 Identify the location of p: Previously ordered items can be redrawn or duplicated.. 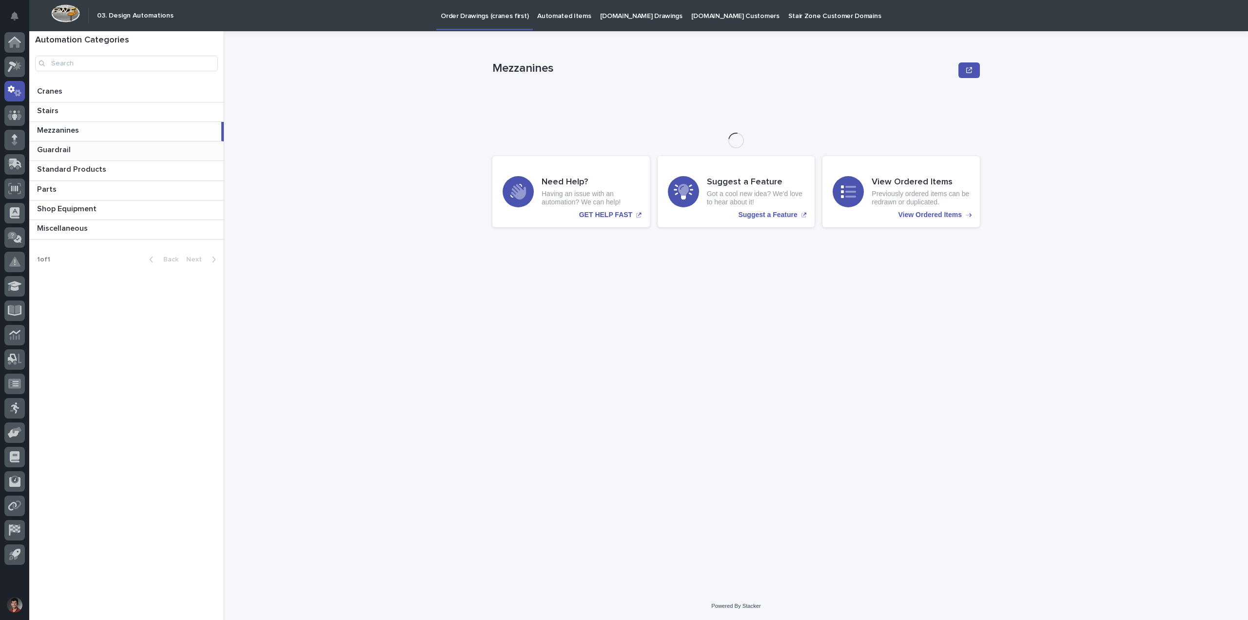
(920, 198).